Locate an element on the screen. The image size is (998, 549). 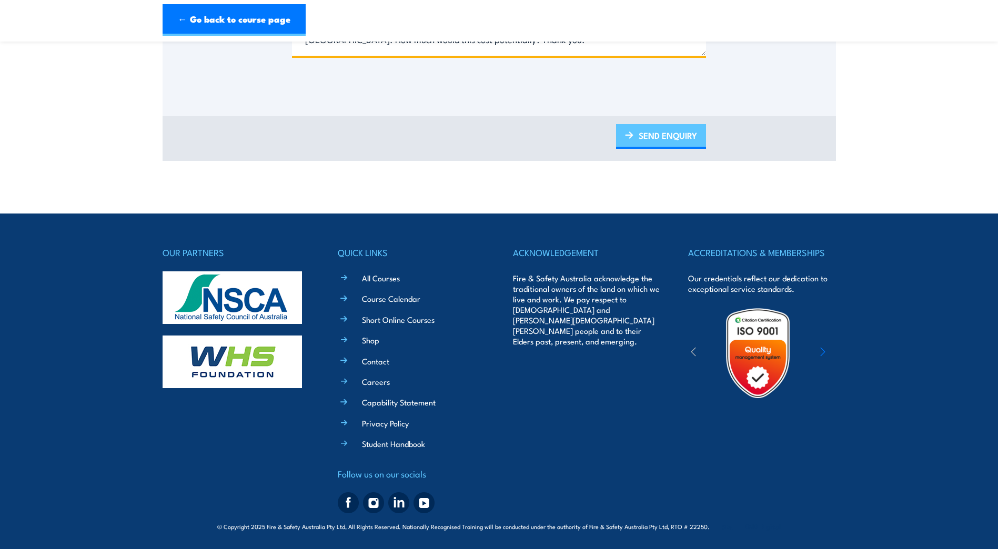
p: Fire & Safety Australia acknowledge the traditional owners of the land on which we live and work.... is located at coordinates (587, 310).